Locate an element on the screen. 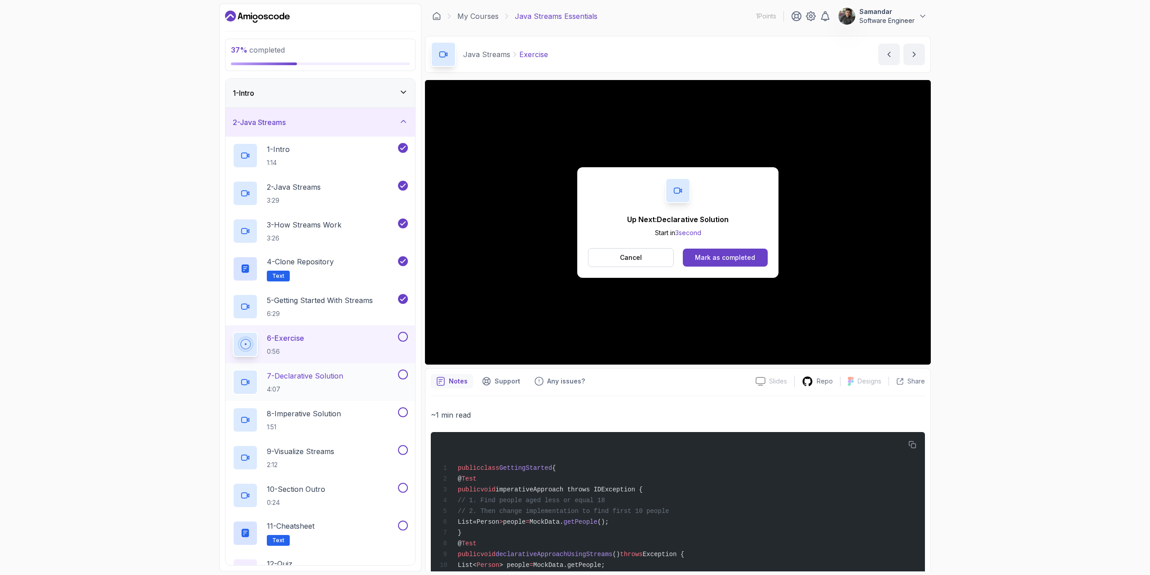  p: 11 - Cheatsheet is located at coordinates (291, 526).